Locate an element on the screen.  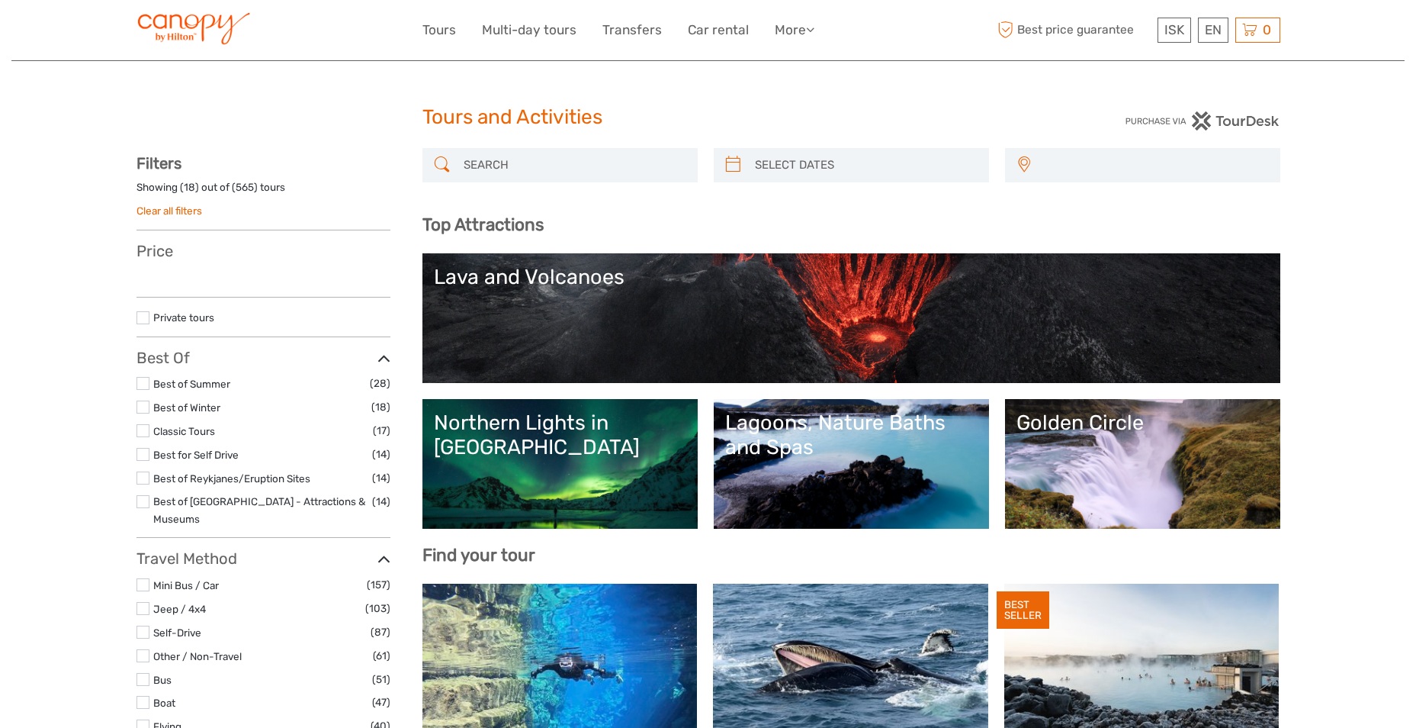
a: Car rental is located at coordinates (718, 30).